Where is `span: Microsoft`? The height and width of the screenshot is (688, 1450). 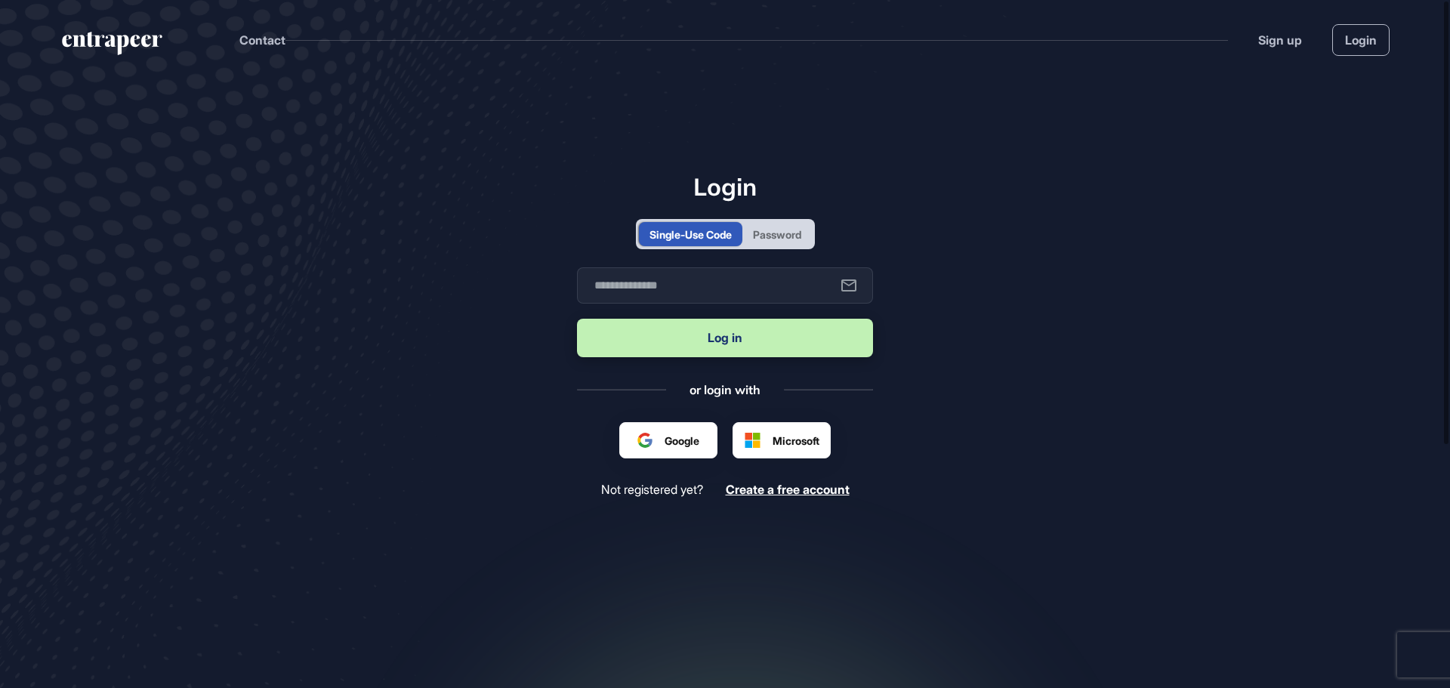
span: Microsoft is located at coordinates (796, 440).